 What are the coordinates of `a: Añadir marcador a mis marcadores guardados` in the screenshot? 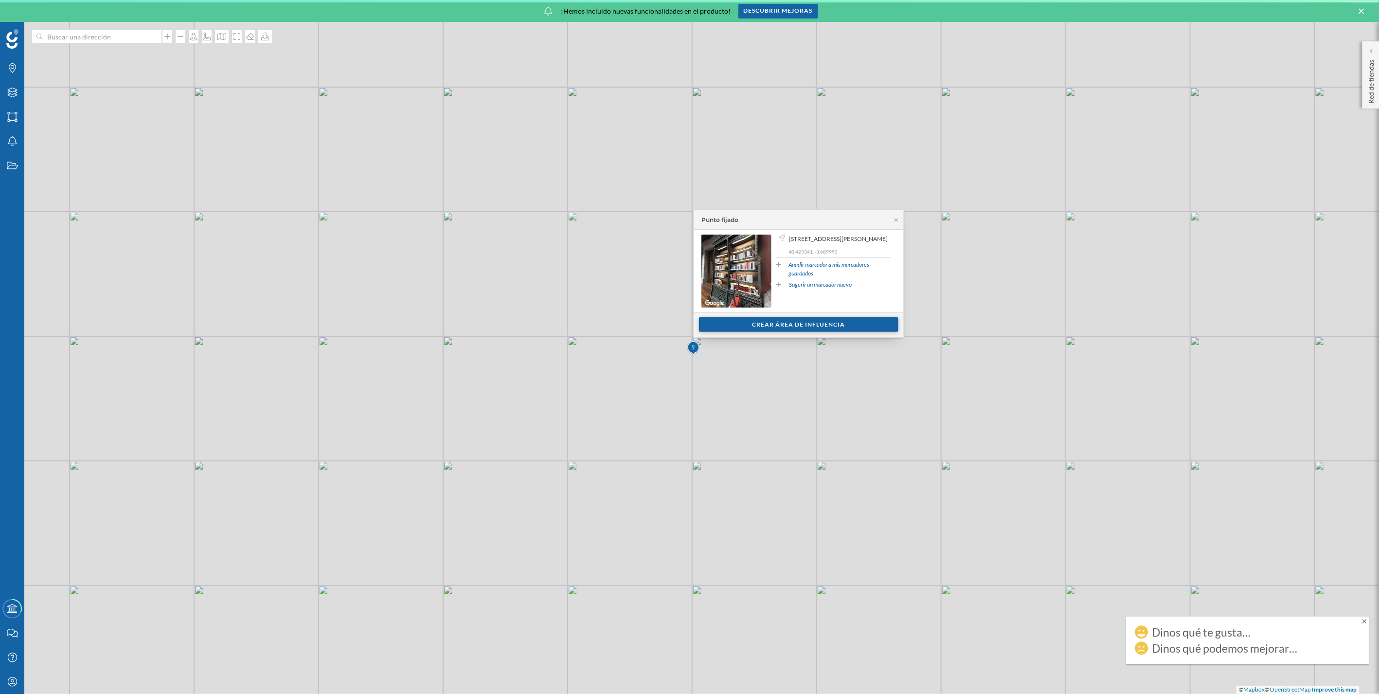 It's located at (840, 269).